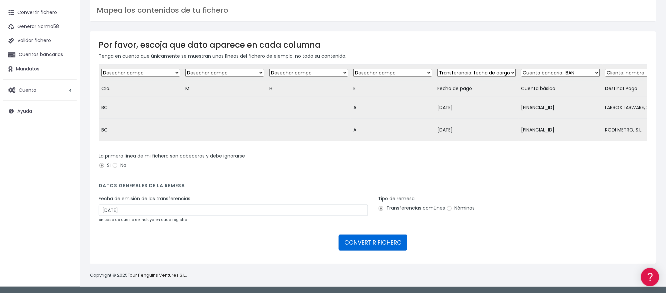 The width and height of the screenshot is (666, 293). What do you see at coordinates (40, 27) in the screenshot?
I see `a: Generar Norma58` at bounding box center [40, 27].